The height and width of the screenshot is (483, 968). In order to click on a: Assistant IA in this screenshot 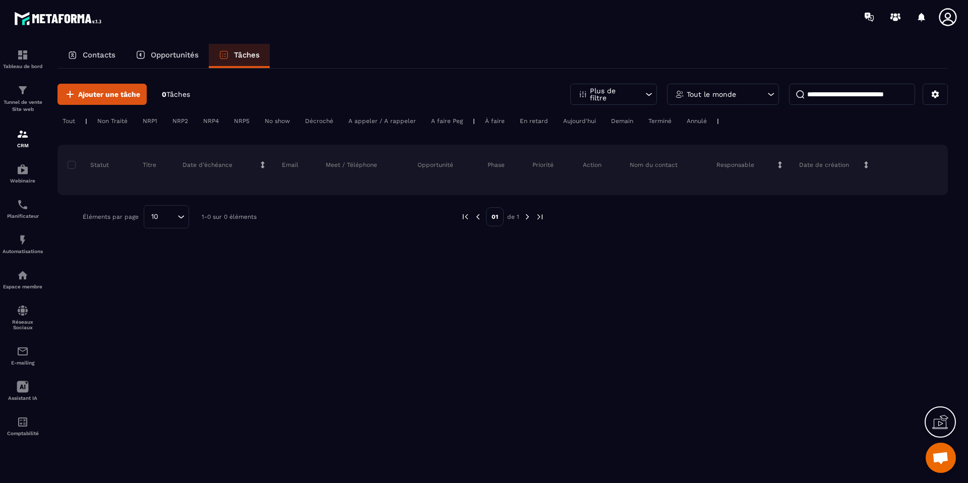, I will do `click(23, 391)`.